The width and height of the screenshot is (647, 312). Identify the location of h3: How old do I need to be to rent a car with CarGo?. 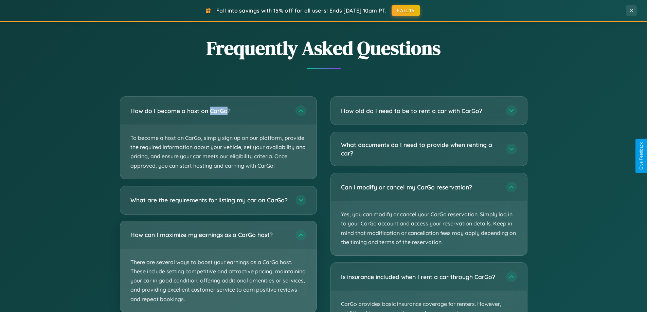
(420, 111).